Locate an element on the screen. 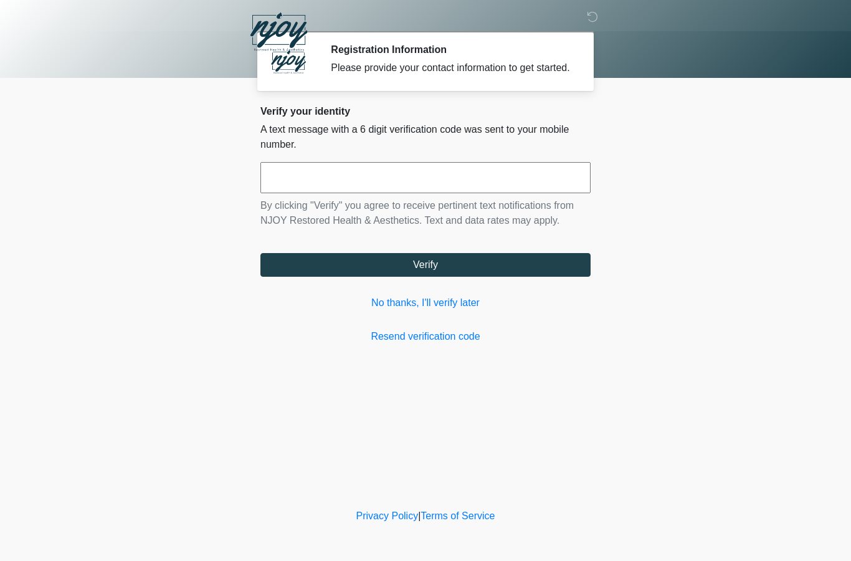 Image resolution: width=851 pixels, height=561 pixels. div: Please provide your contact information to get started. is located at coordinates (451, 68).